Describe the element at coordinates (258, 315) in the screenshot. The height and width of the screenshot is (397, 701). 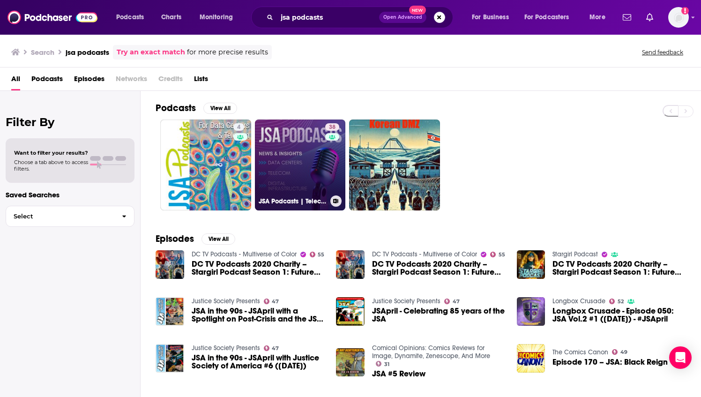
I see `span: JSA in the 90s - JSApril with a Spotlight on Post-Crisis and the JSA inspiring the JLA` at that location.